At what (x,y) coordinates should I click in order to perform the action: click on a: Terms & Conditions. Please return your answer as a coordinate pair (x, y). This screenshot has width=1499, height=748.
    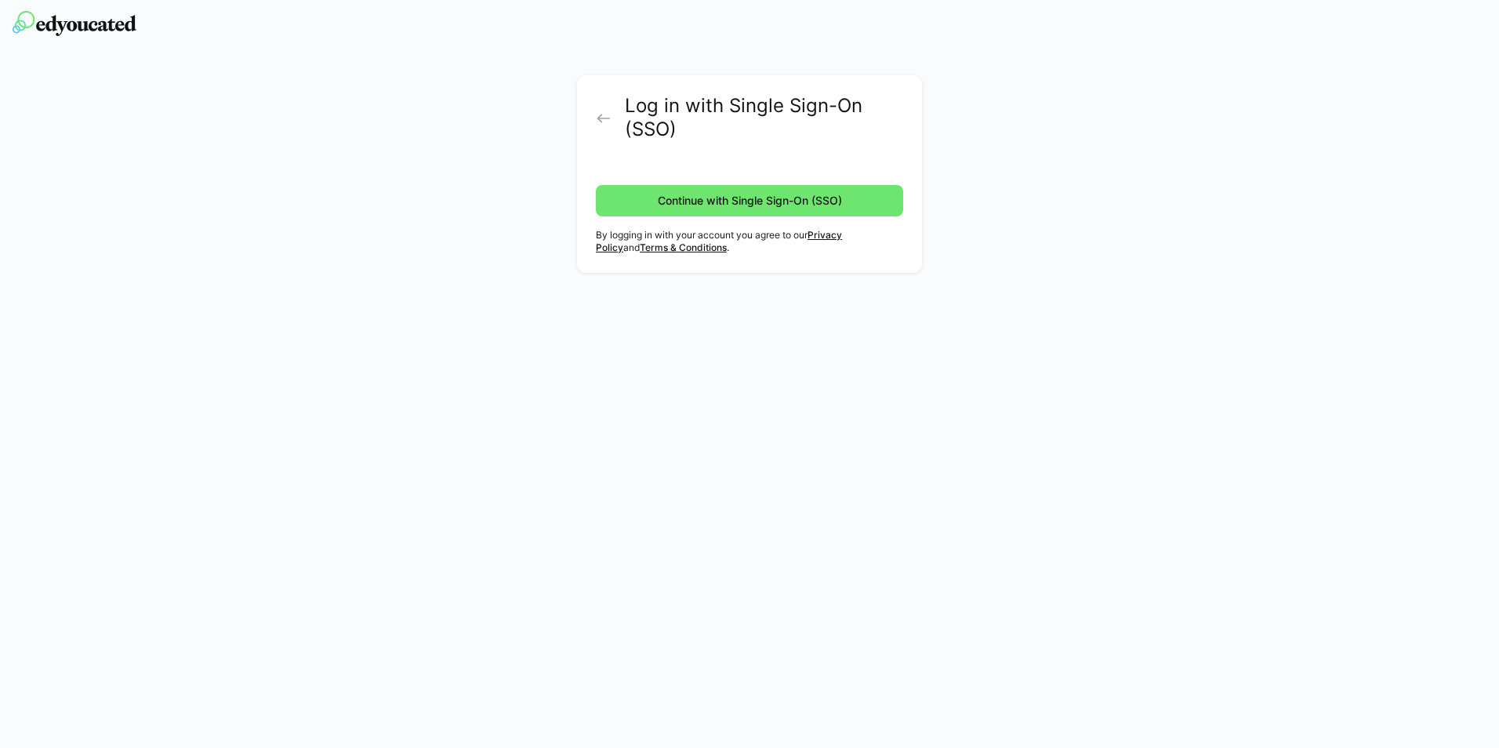
    Looking at the image, I should click on (683, 247).